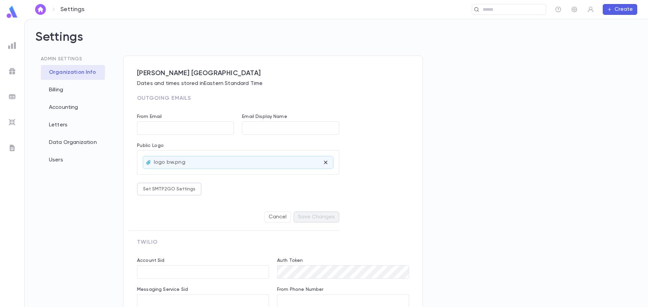  I want to click on span: Twilio, so click(147, 243).